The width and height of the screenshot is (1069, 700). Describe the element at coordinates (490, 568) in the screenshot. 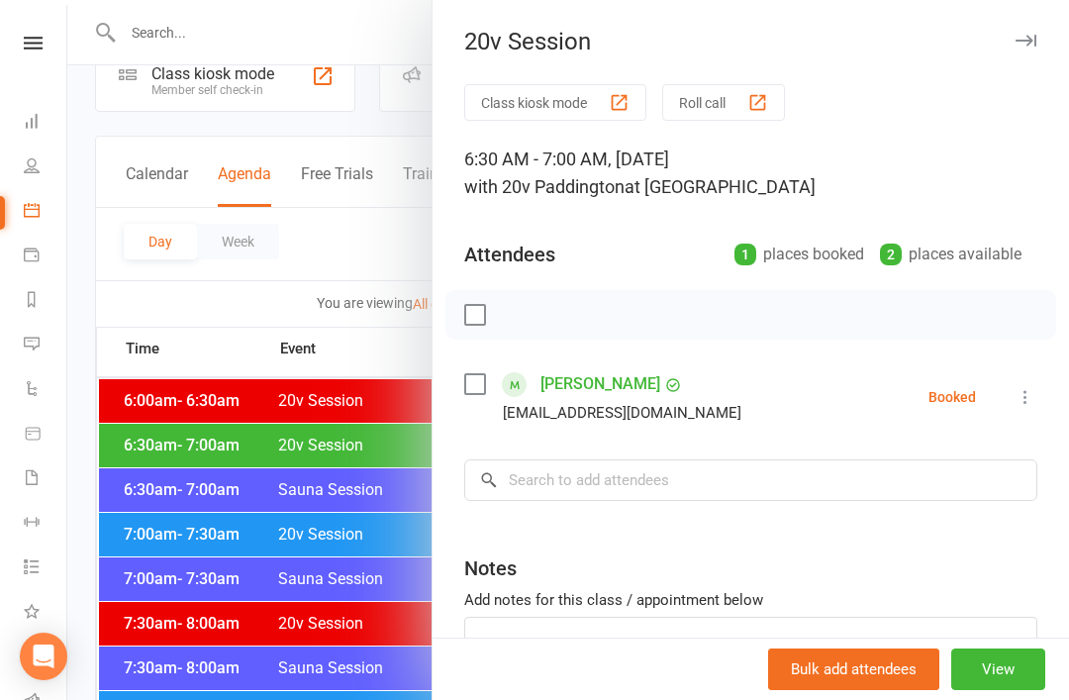

I see `div: Notes` at that location.